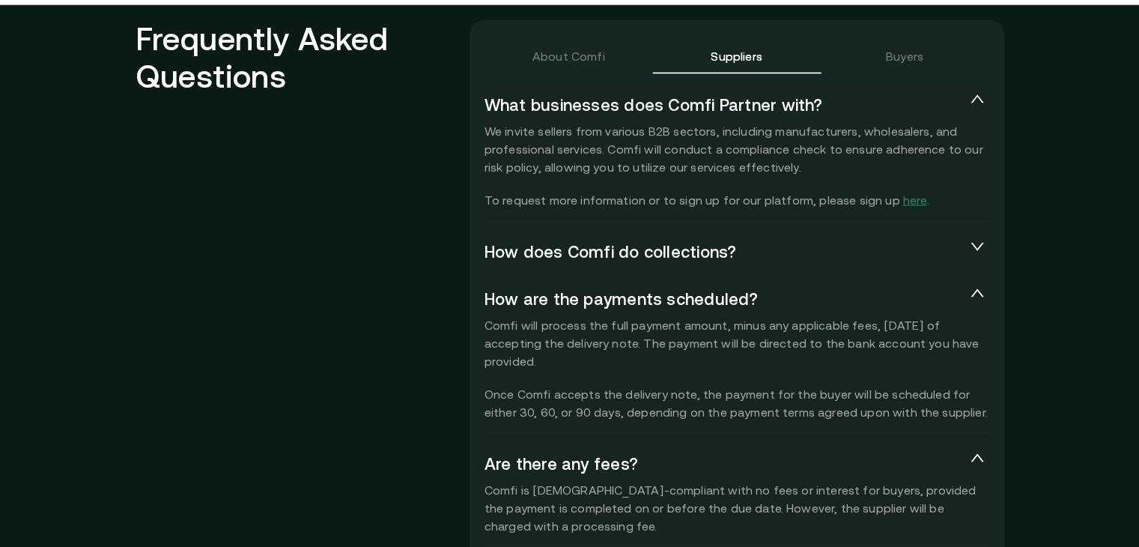 The width and height of the screenshot is (1139, 547). What do you see at coordinates (977, 246) in the screenshot?
I see `span: collapsed` at bounding box center [977, 246].